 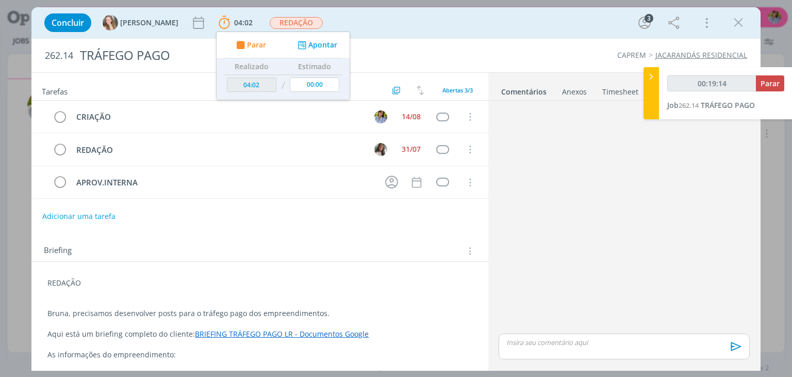 What do you see at coordinates (420, 90) in the screenshot?
I see `img: arrow-down-up.svg` at bounding box center [420, 90].